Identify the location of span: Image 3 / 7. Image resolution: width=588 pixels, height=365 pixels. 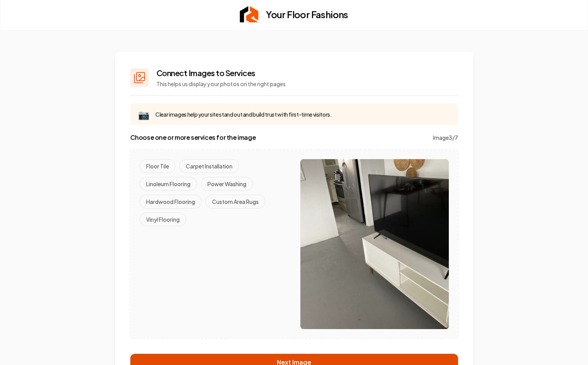
(446, 137).